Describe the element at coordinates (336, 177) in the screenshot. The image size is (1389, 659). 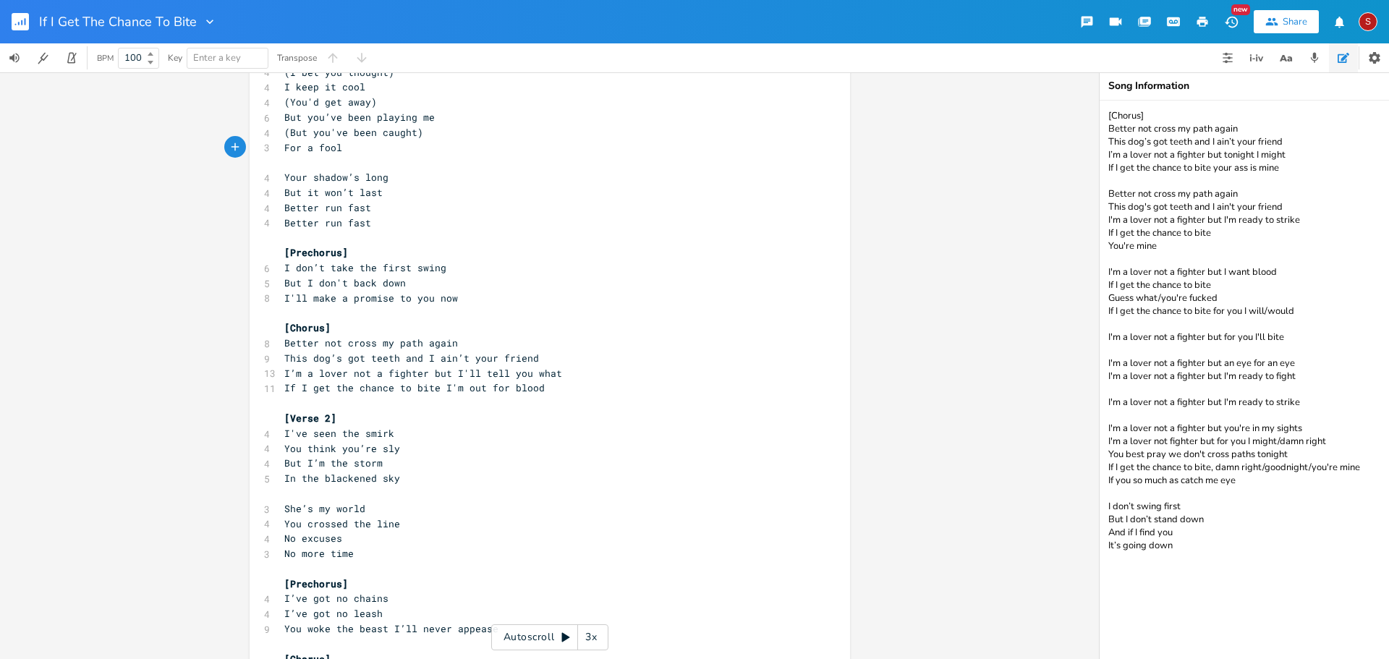
I see `span: Your shadow’s long` at that location.